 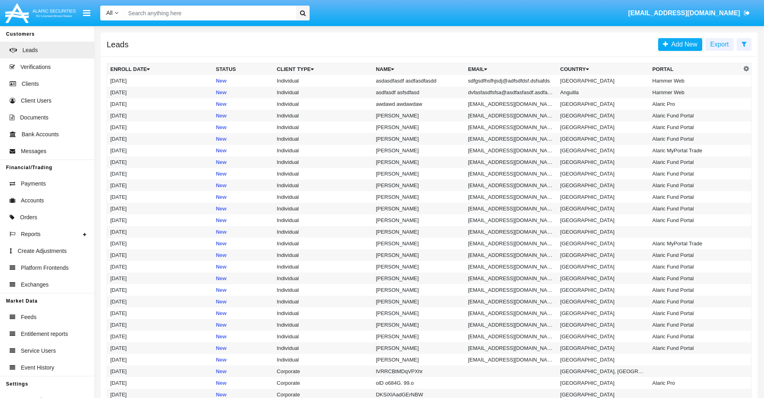 What do you see at coordinates (696, 81) in the screenshot?
I see `td: Hammer Web` at bounding box center [696, 81].